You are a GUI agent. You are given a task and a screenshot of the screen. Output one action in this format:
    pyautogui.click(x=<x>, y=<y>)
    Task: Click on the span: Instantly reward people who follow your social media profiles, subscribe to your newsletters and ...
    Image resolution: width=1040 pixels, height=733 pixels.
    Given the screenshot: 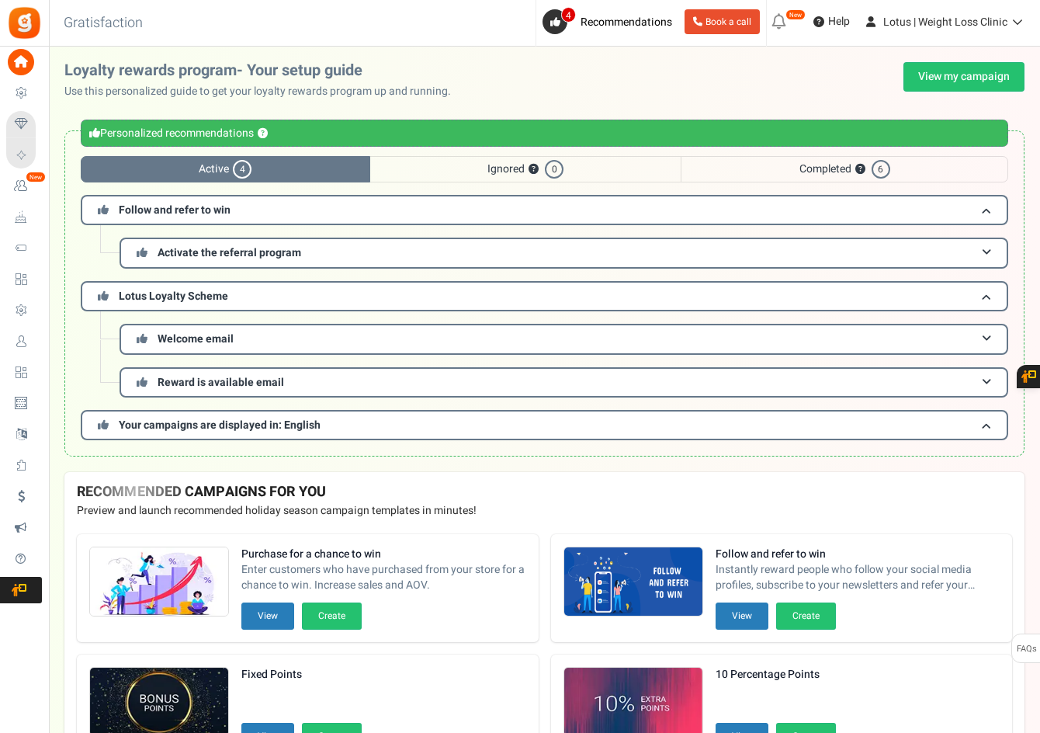 What is the action you would take?
    pyautogui.click(x=858, y=578)
    